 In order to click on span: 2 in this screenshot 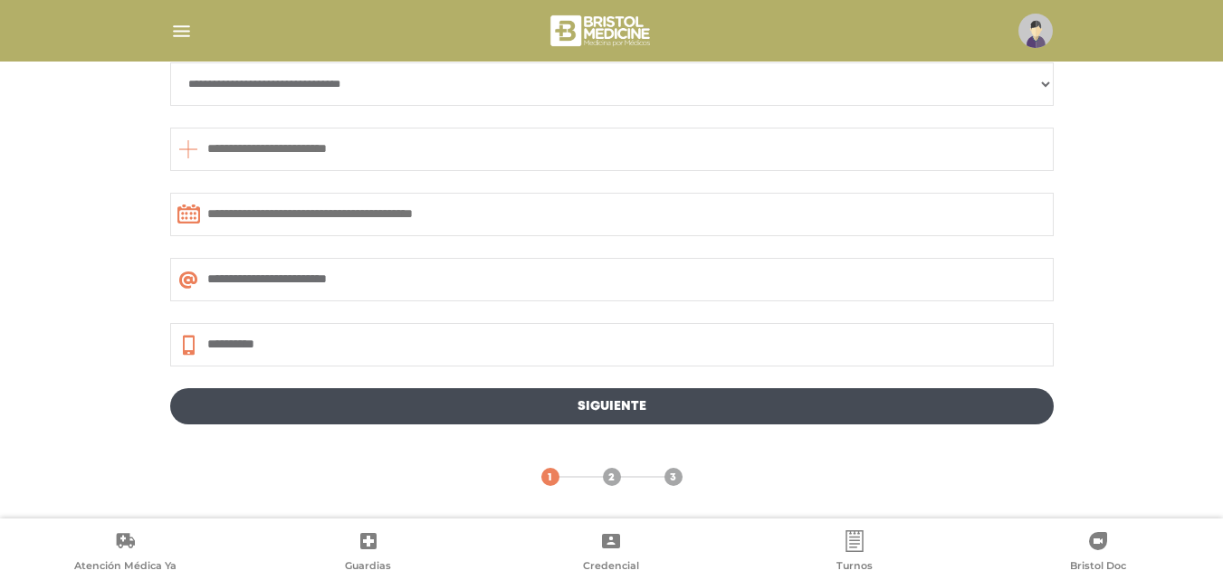, I will do `click(611, 478)`.